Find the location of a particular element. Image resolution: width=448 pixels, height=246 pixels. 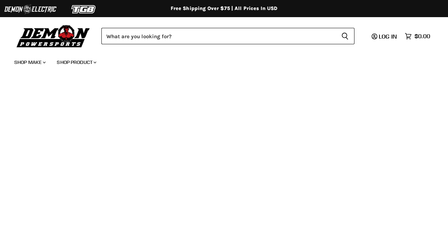

ul: Main menu is located at coordinates (218, 61).